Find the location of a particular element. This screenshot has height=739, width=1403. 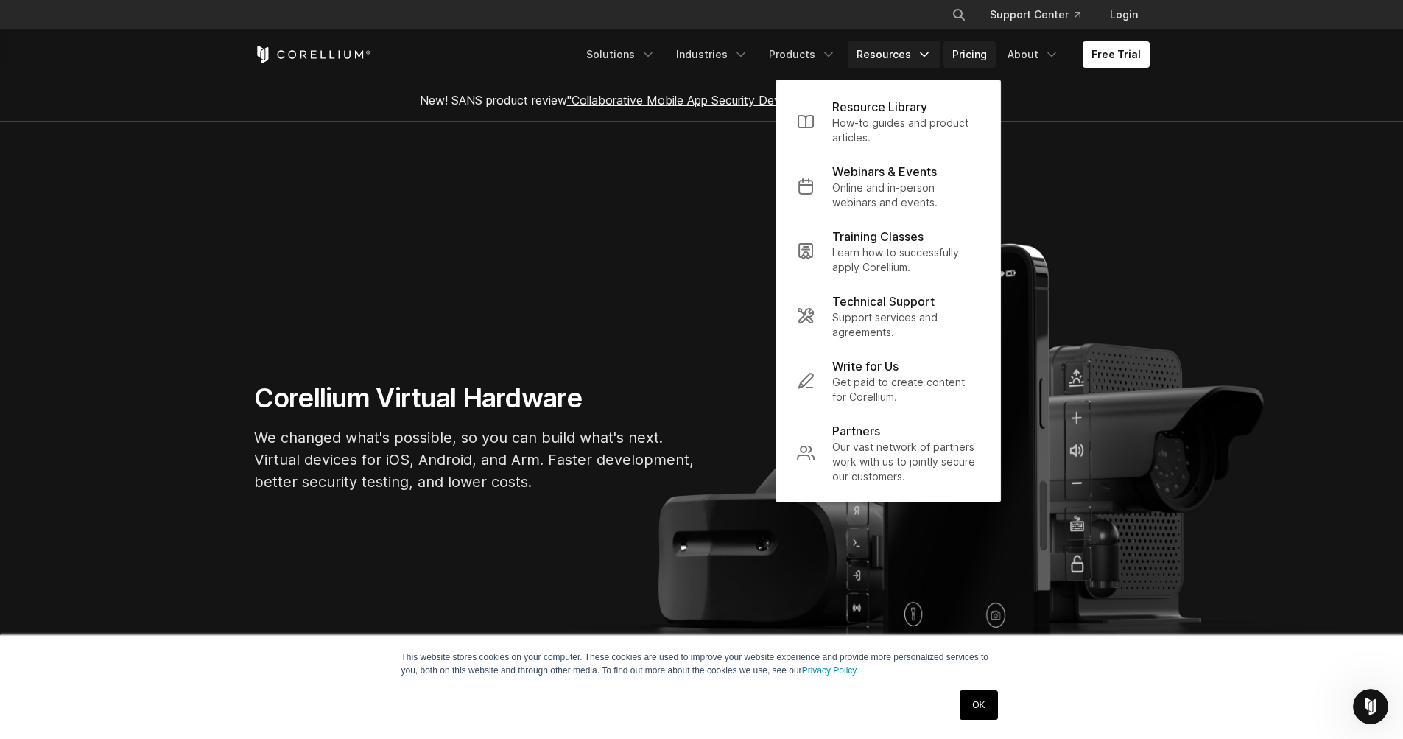

a: Free Trial is located at coordinates (1116, 55).